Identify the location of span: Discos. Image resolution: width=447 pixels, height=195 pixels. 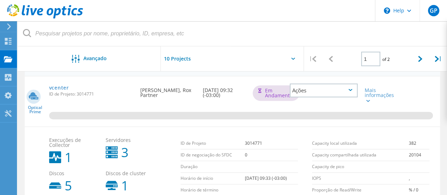
(74, 173).